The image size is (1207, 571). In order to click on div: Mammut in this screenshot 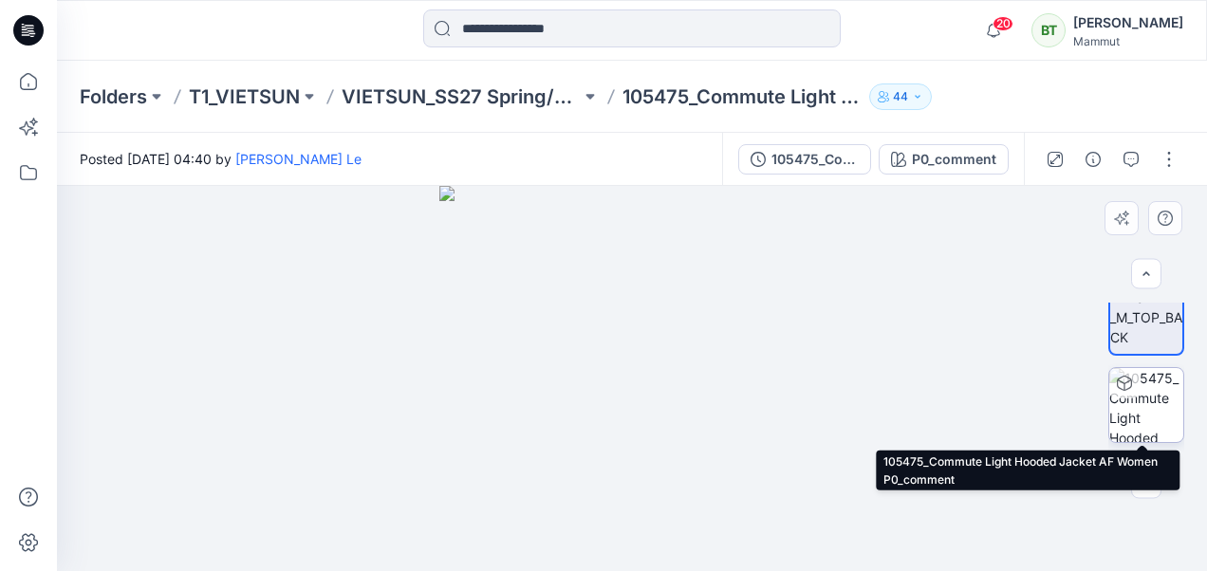, I will do `click(1128, 41)`.